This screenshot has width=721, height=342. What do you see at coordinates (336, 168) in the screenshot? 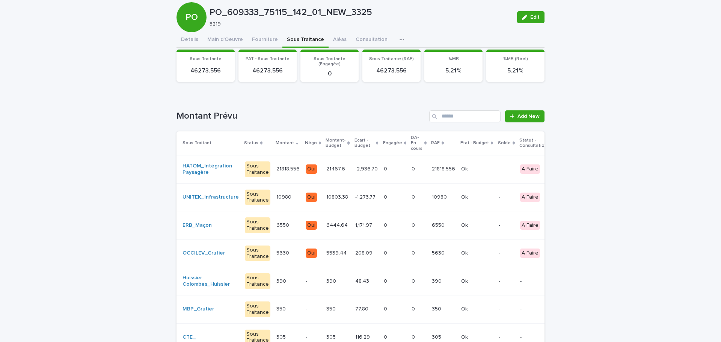
I see `p: 21467.6` at bounding box center [336, 168].